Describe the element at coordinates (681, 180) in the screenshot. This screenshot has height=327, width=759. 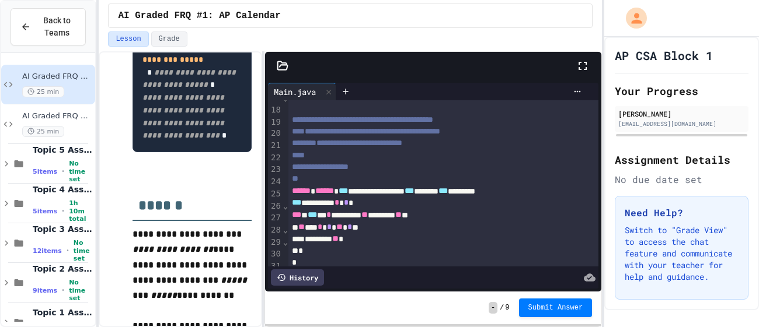
I see `div: No due date set` at that location.